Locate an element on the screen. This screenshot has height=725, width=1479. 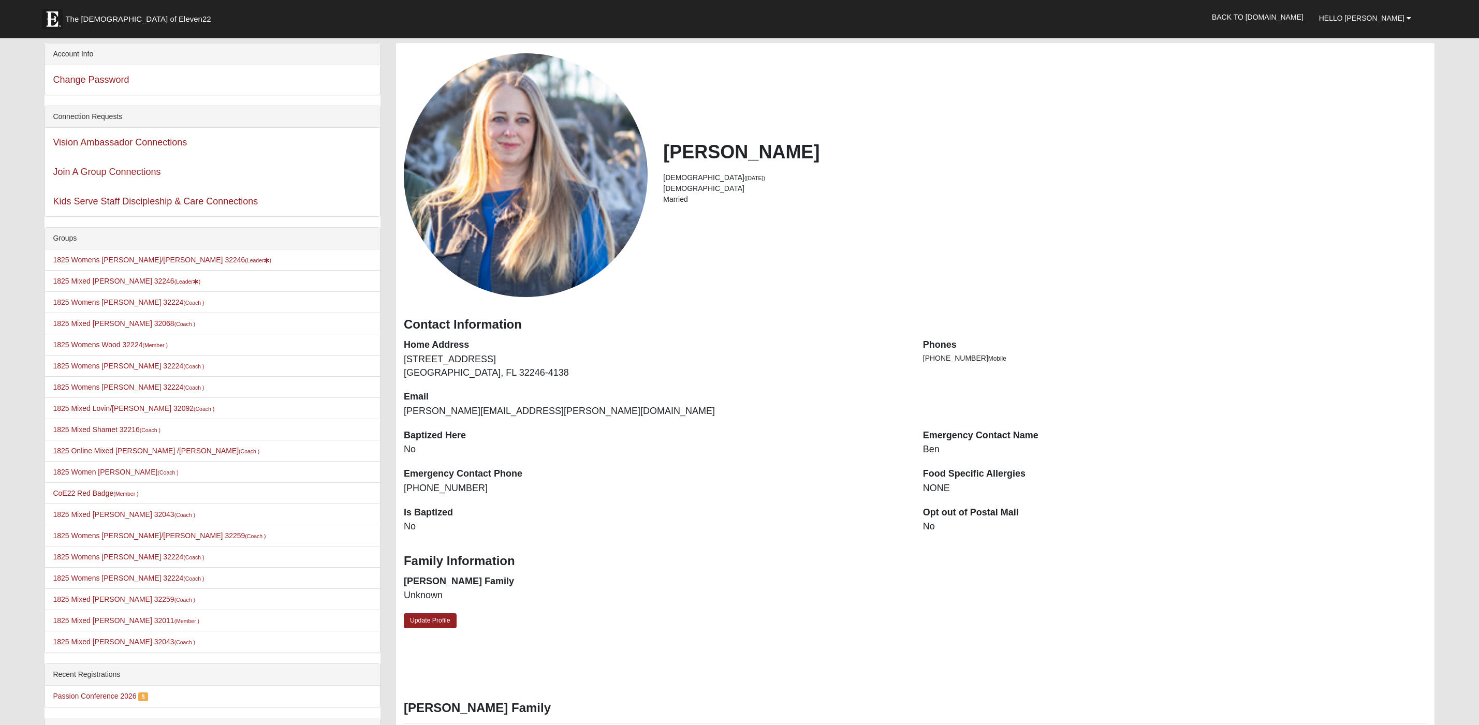
a: Update Profile is located at coordinates (430, 621).